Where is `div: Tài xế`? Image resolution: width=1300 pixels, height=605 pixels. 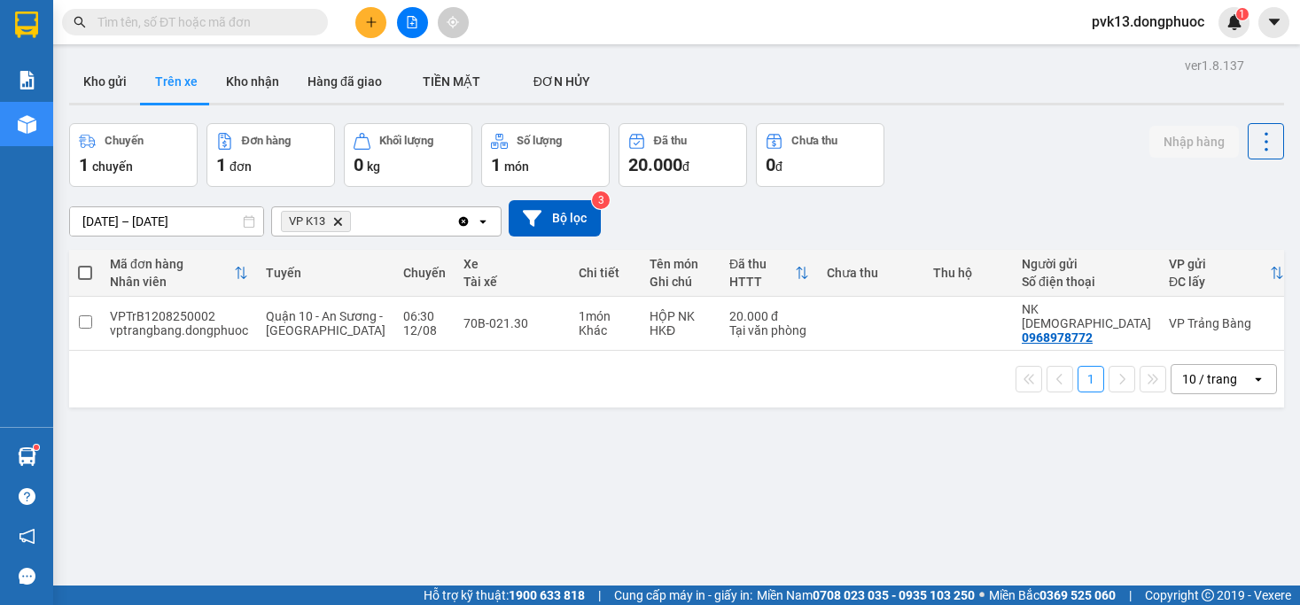 div: Tài xế is located at coordinates (512, 282).